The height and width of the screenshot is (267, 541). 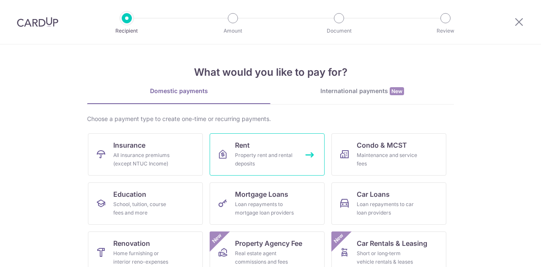 What do you see at coordinates (267, 154) in the screenshot?
I see `a: RentProperty rent and rental deposits` at bounding box center [267, 154].